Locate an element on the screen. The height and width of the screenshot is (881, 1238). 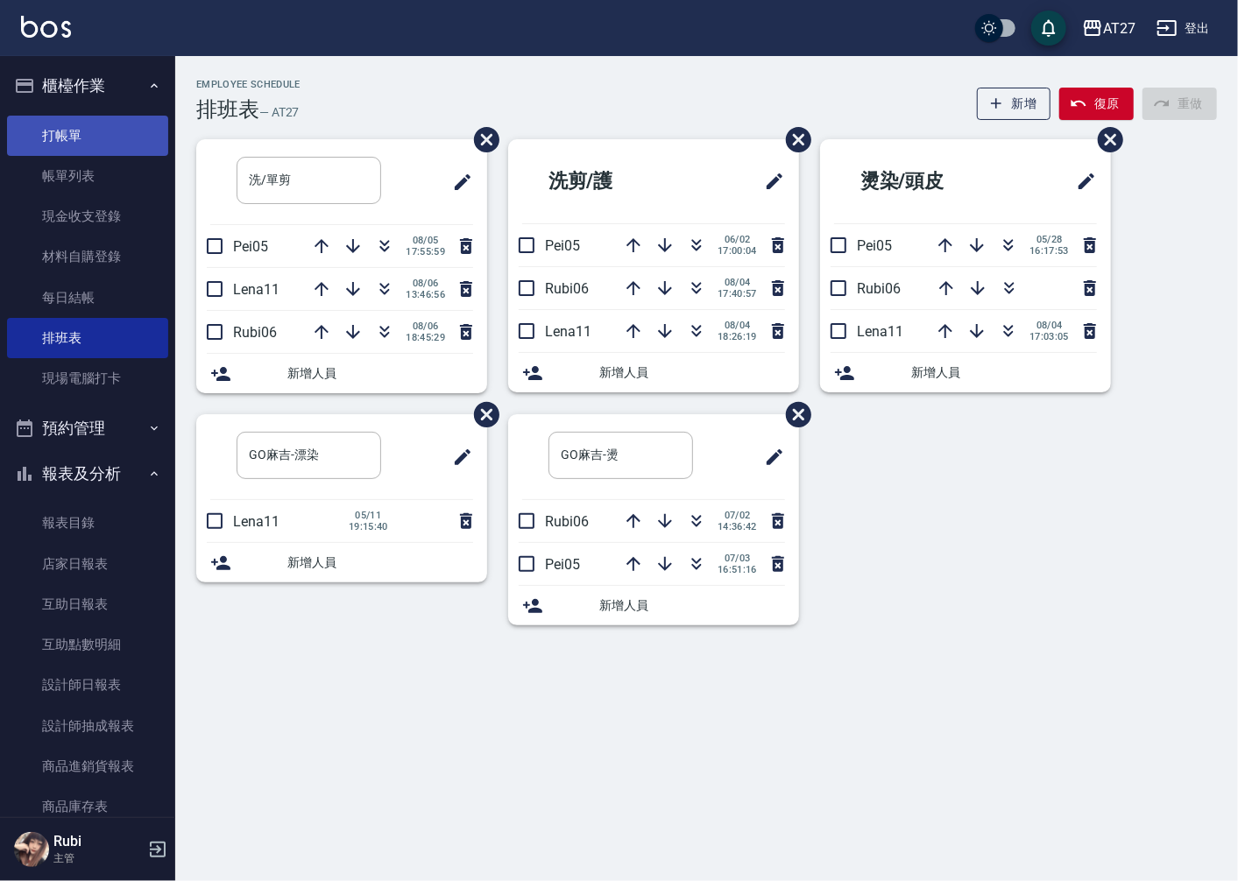
div: AT27 is located at coordinates (1119, 28).